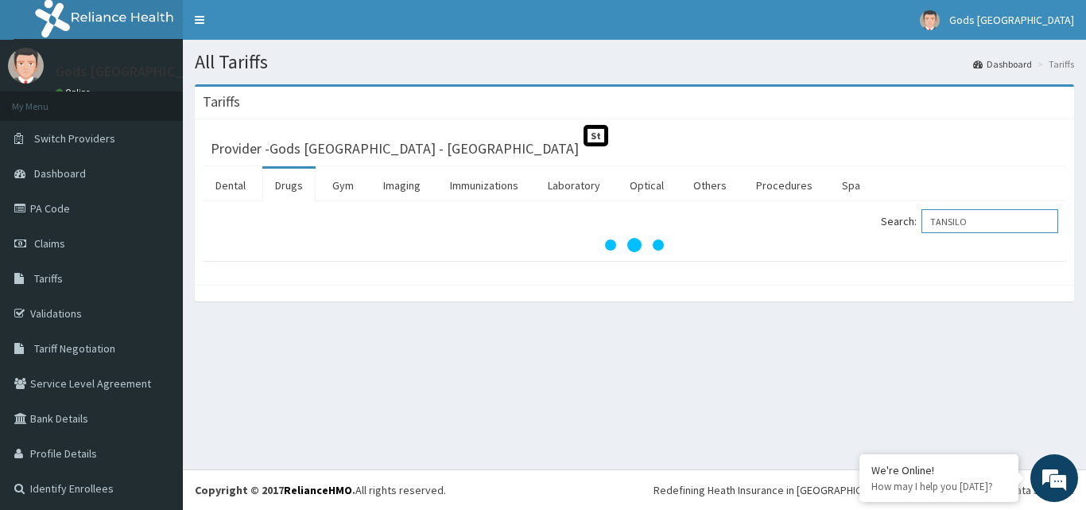 This screenshot has width=1086, height=510. I want to click on a: Online, so click(75, 92).